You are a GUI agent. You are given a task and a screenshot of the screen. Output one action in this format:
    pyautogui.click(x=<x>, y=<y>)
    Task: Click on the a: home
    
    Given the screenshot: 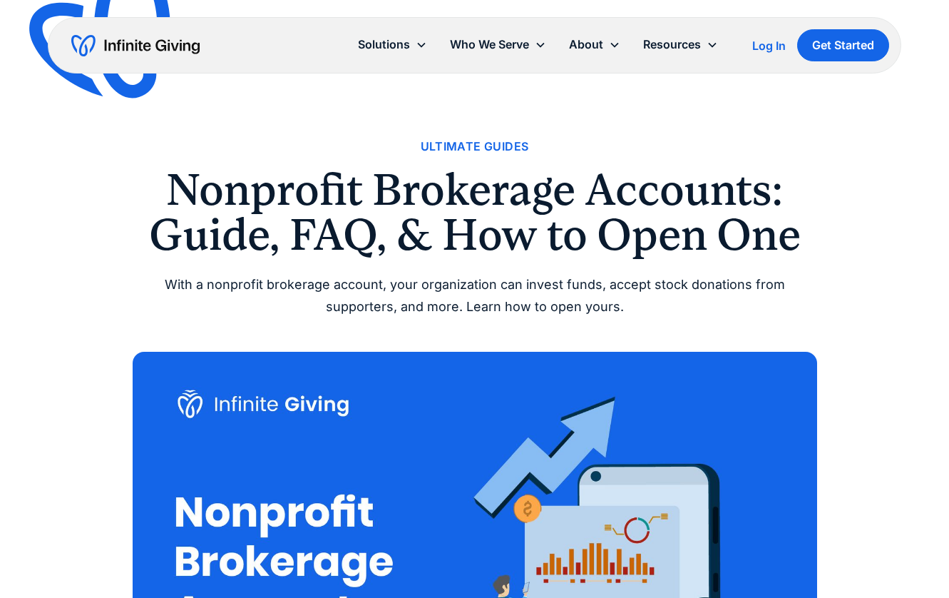 What is the action you would take?
    pyautogui.click(x=136, y=46)
    